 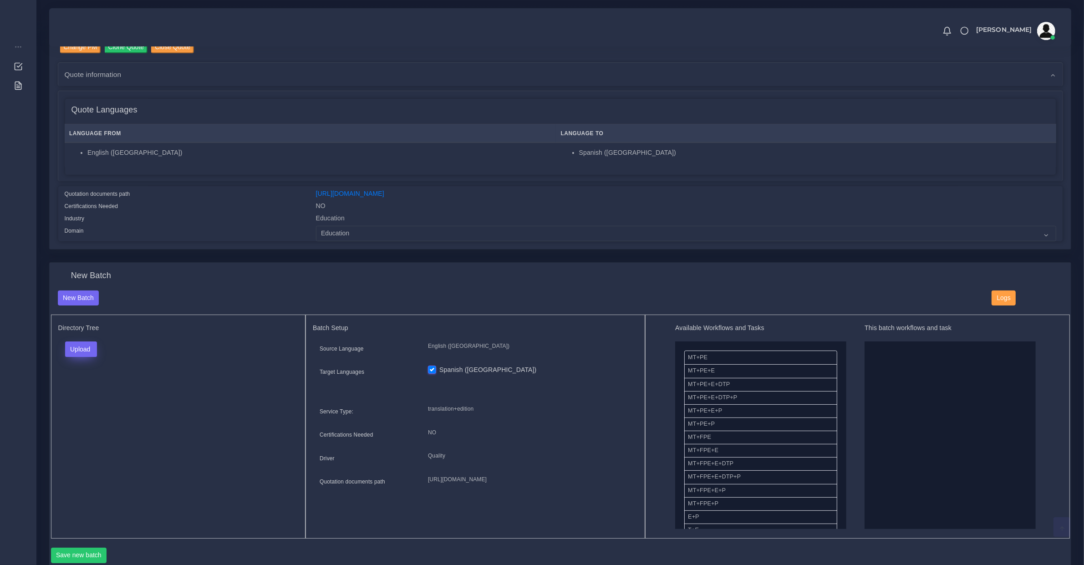 I want to click on h5: Directory Tree, so click(x=178, y=328).